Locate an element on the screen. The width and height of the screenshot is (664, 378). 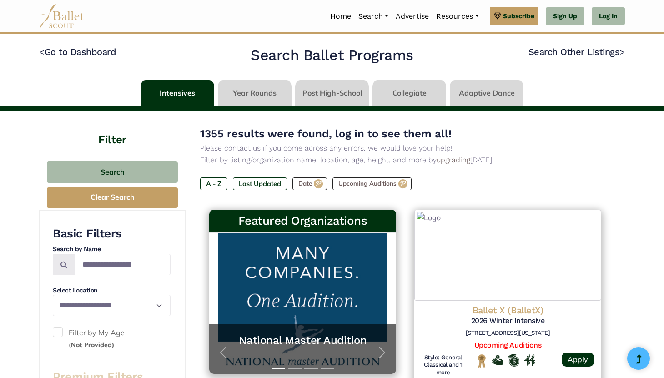
p: Please contact us if you come across any errors, we would love your help! is located at coordinates (405, 148).